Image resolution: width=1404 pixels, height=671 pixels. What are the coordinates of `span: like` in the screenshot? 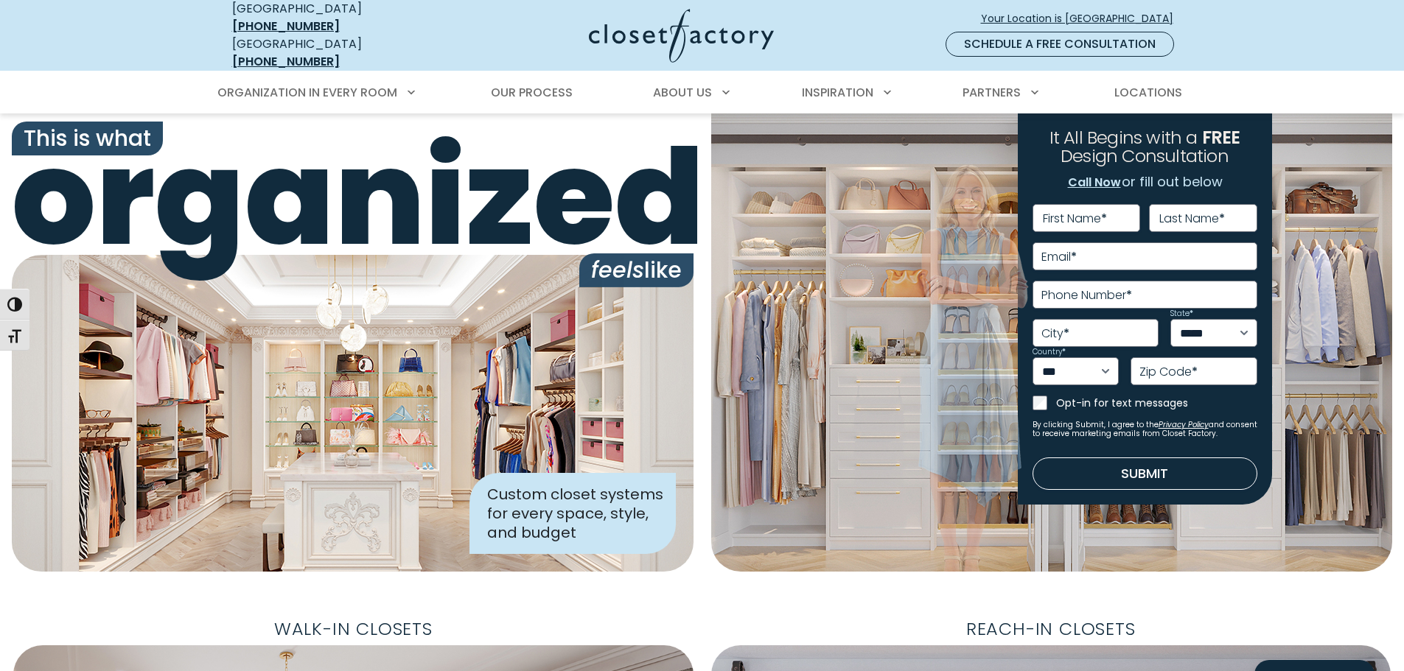 It's located at (636, 270).